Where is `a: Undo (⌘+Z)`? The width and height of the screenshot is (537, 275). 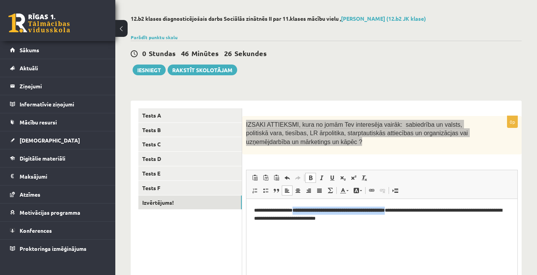 a: Undo (⌘+Z) is located at coordinates (287, 178).